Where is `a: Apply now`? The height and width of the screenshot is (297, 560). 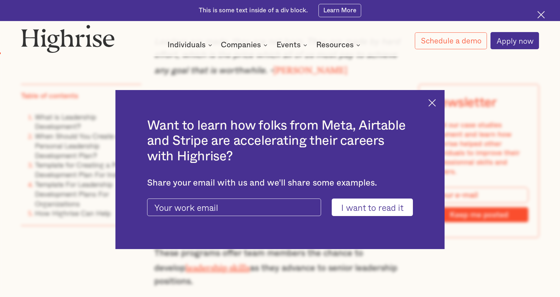 a: Apply now is located at coordinates (515, 40).